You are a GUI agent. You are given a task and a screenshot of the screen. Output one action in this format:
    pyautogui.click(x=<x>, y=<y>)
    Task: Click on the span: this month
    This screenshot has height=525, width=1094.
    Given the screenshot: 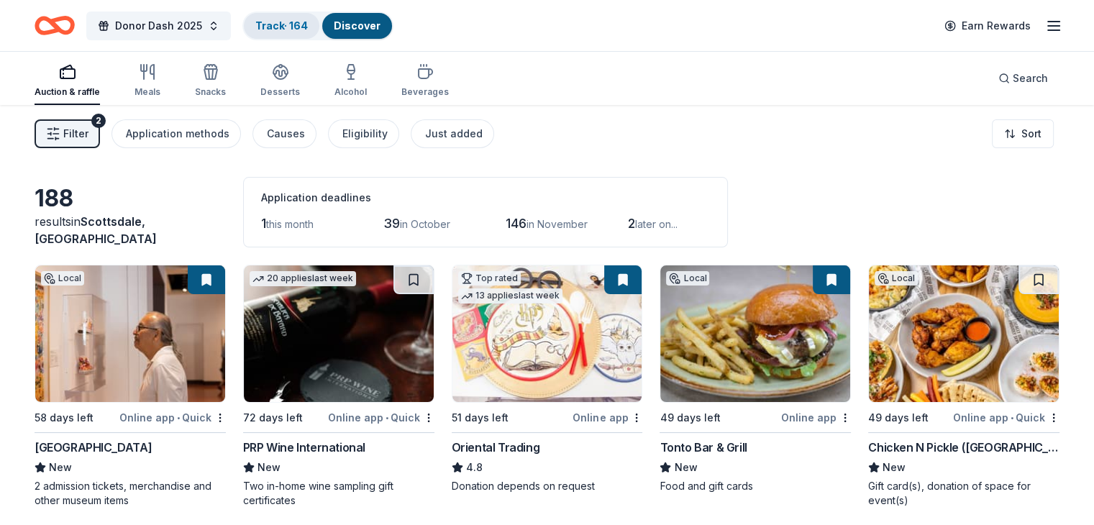 What is the action you would take?
    pyautogui.click(x=290, y=224)
    